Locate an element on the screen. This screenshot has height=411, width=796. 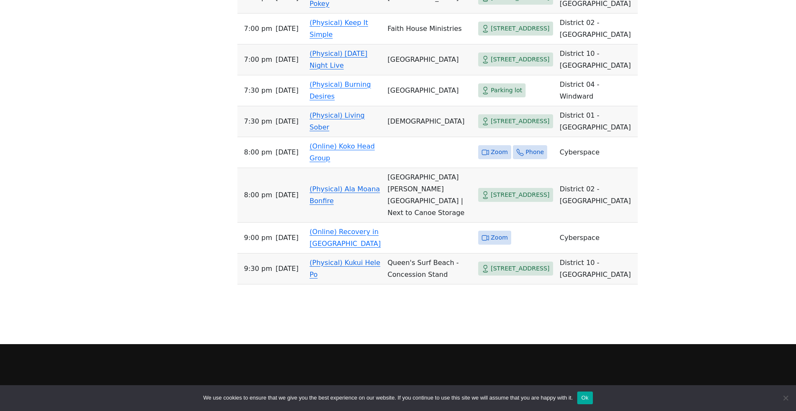
a: (Physical) Burning Desires is located at coordinates (340, 90).